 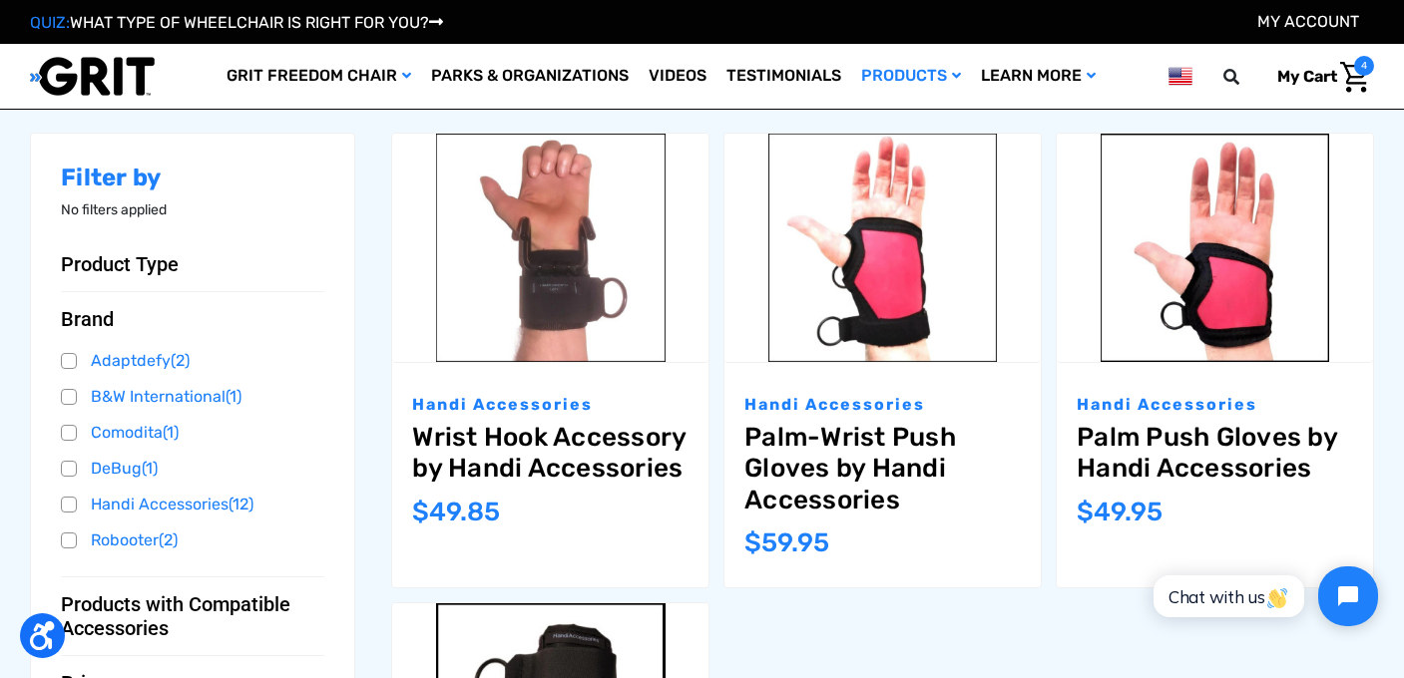 What do you see at coordinates (193, 505) in the screenshot?
I see `a: Handi Accessories(12)` at bounding box center [193, 505].